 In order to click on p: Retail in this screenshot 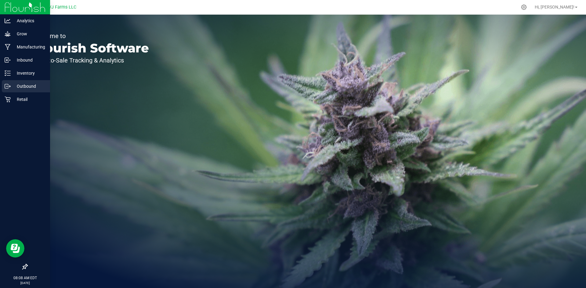, I will do `click(29, 99)`.